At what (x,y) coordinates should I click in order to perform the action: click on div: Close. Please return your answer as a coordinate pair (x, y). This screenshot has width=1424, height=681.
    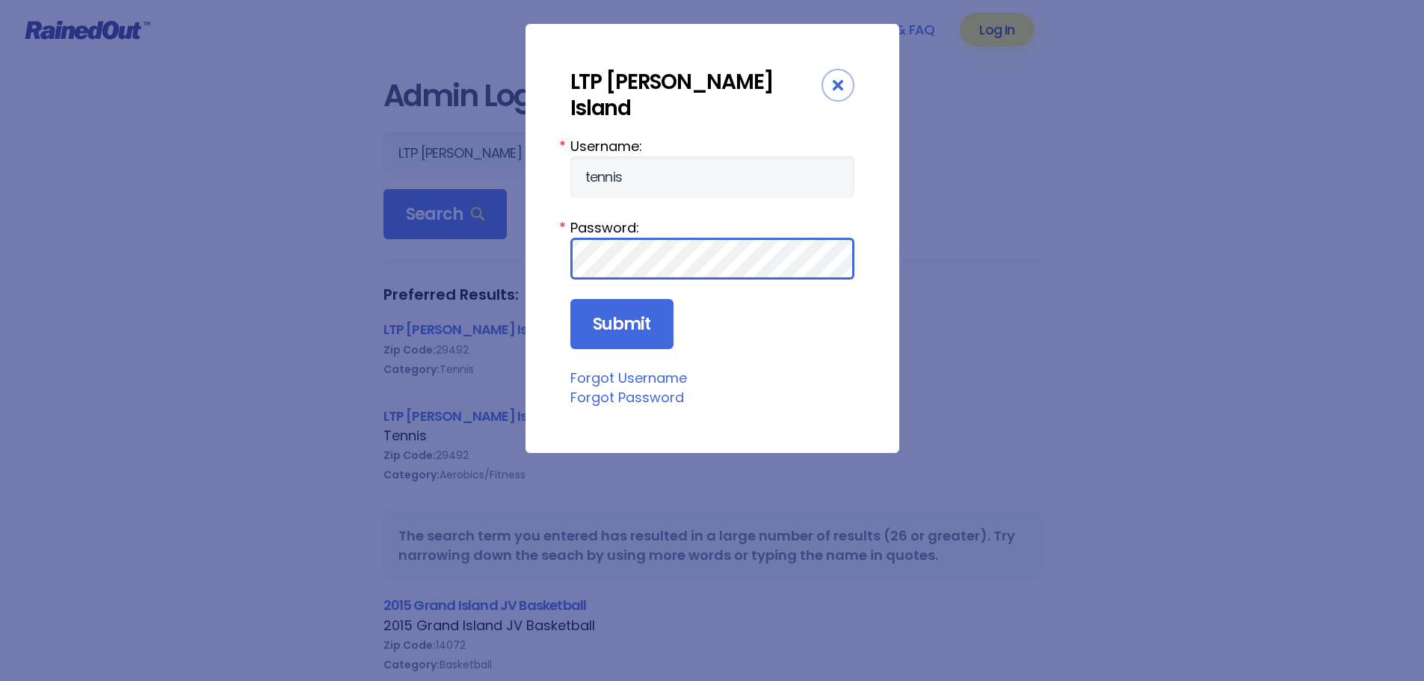
    Looking at the image, I should click on (838, 85).